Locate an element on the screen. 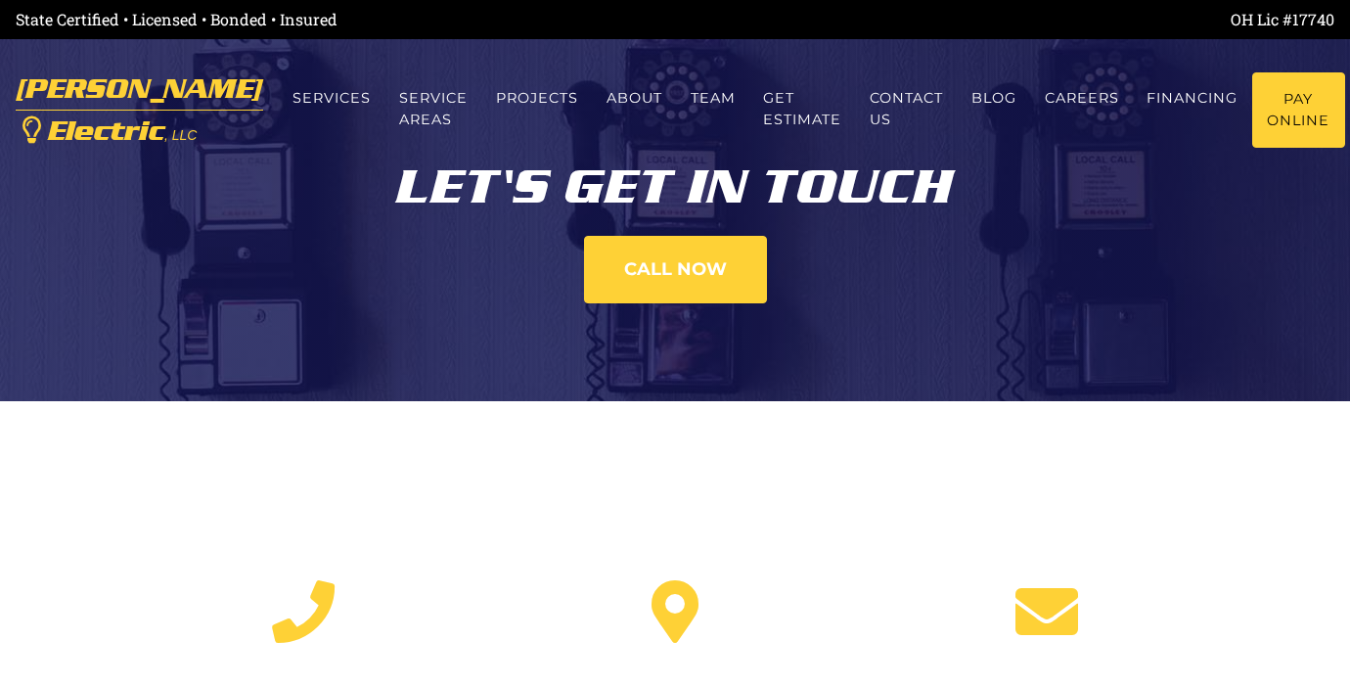 The width and height of the screenshot is (1350, 686). a: Pay Online is located at coordinates (1298, 110).